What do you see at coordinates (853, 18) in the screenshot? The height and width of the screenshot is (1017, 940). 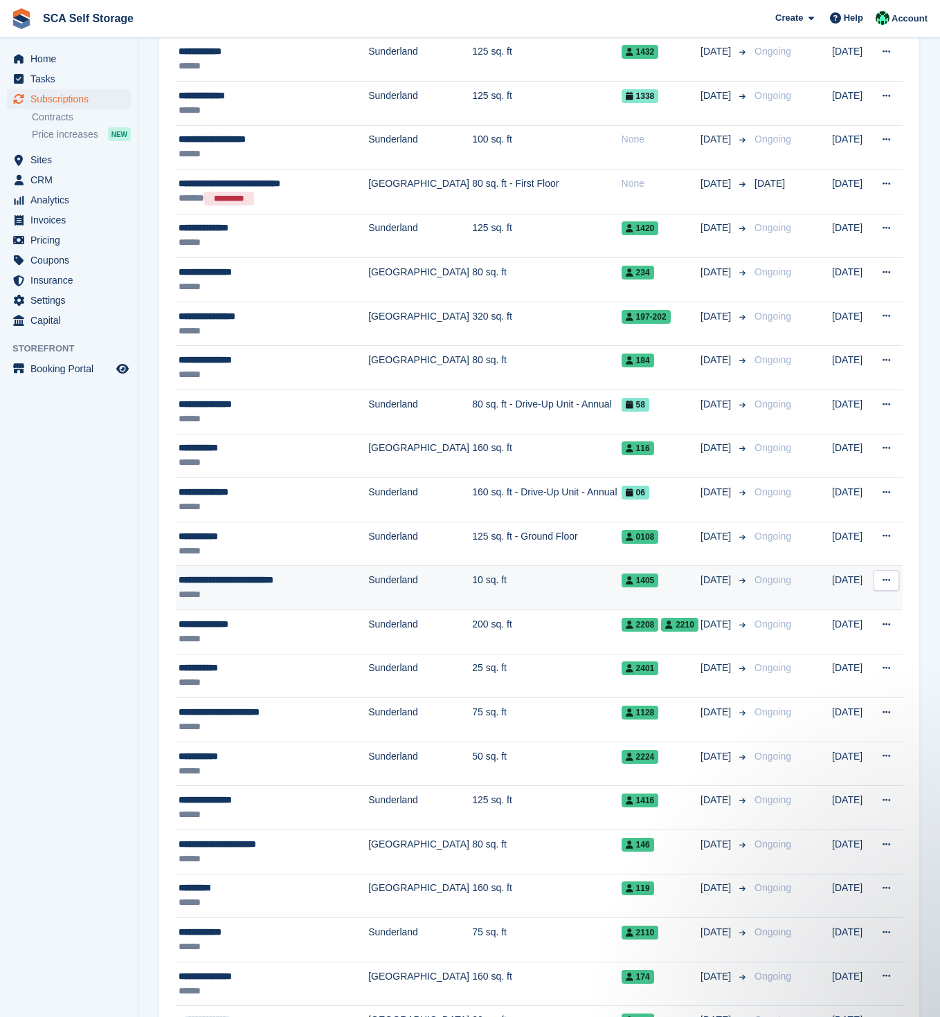 I see `span: Help` at bounding box center [853, 18].